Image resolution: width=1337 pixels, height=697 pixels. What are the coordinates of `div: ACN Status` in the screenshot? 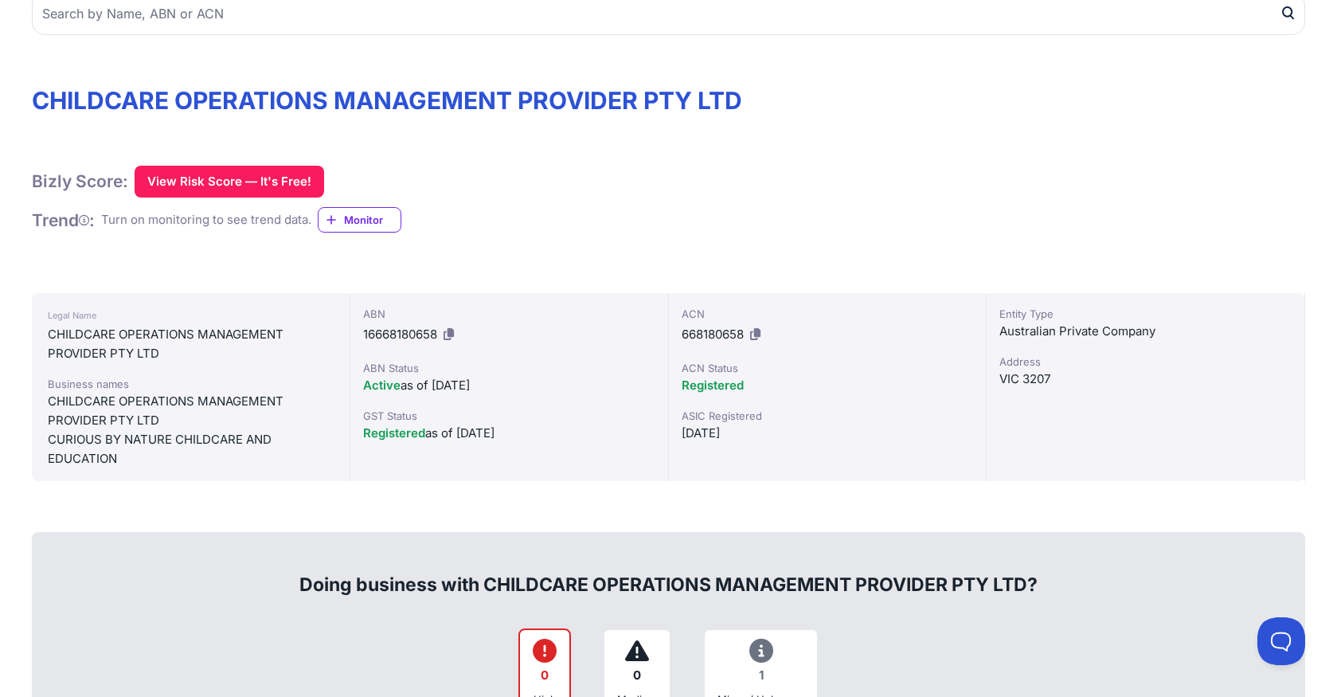 It's located at (827, 368).